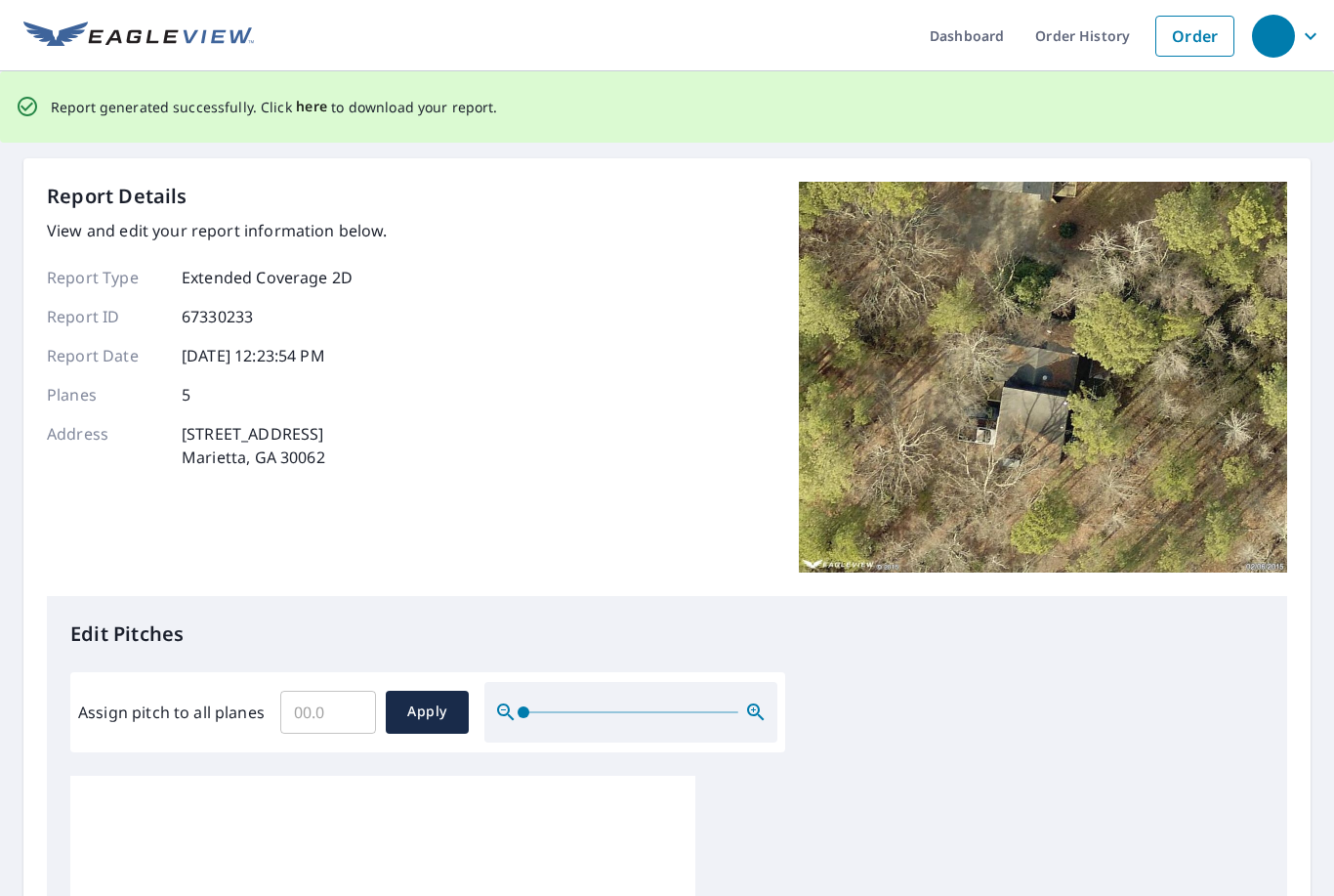  What do you see at coordinates (171, 713) in the screenshot?
I see `label: Assign pitch to all planes` at bounding box center [171, 713].